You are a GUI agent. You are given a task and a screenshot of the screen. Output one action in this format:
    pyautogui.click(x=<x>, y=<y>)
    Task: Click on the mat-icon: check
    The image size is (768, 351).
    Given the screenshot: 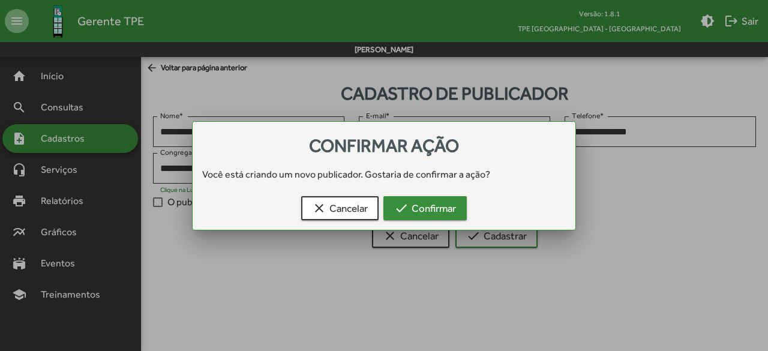 What is the action you would take?
    pyautogui.click(x=402, y=208)
    